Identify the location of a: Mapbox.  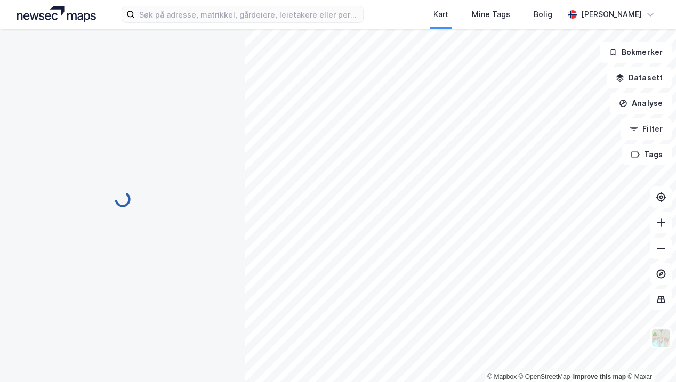
(502, 377).